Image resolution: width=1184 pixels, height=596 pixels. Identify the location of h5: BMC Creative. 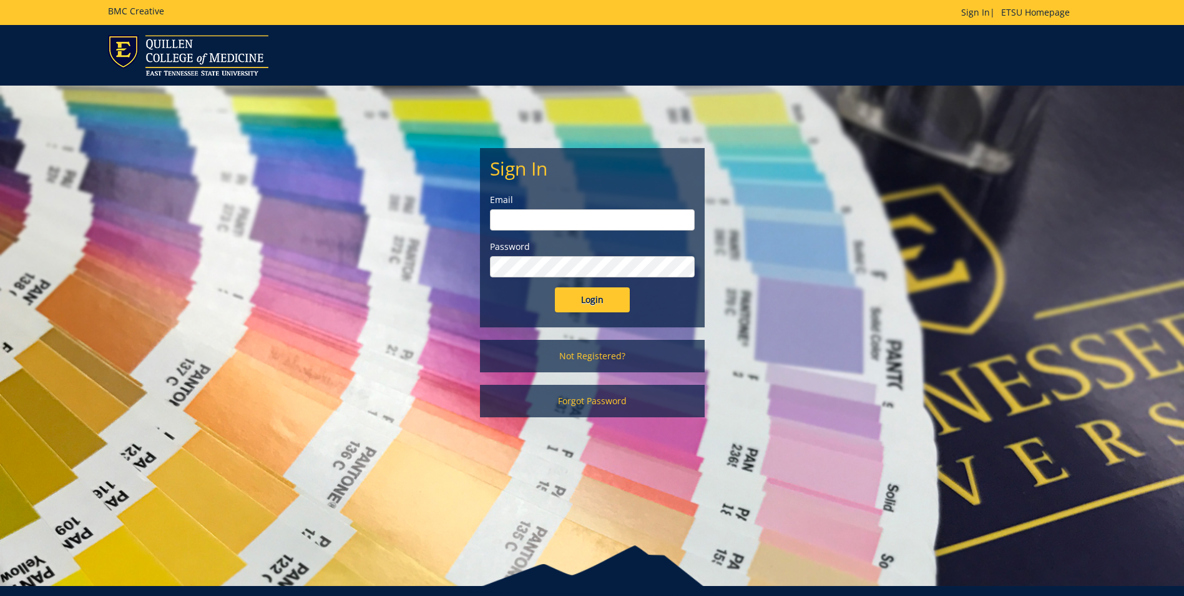
(136, 11).